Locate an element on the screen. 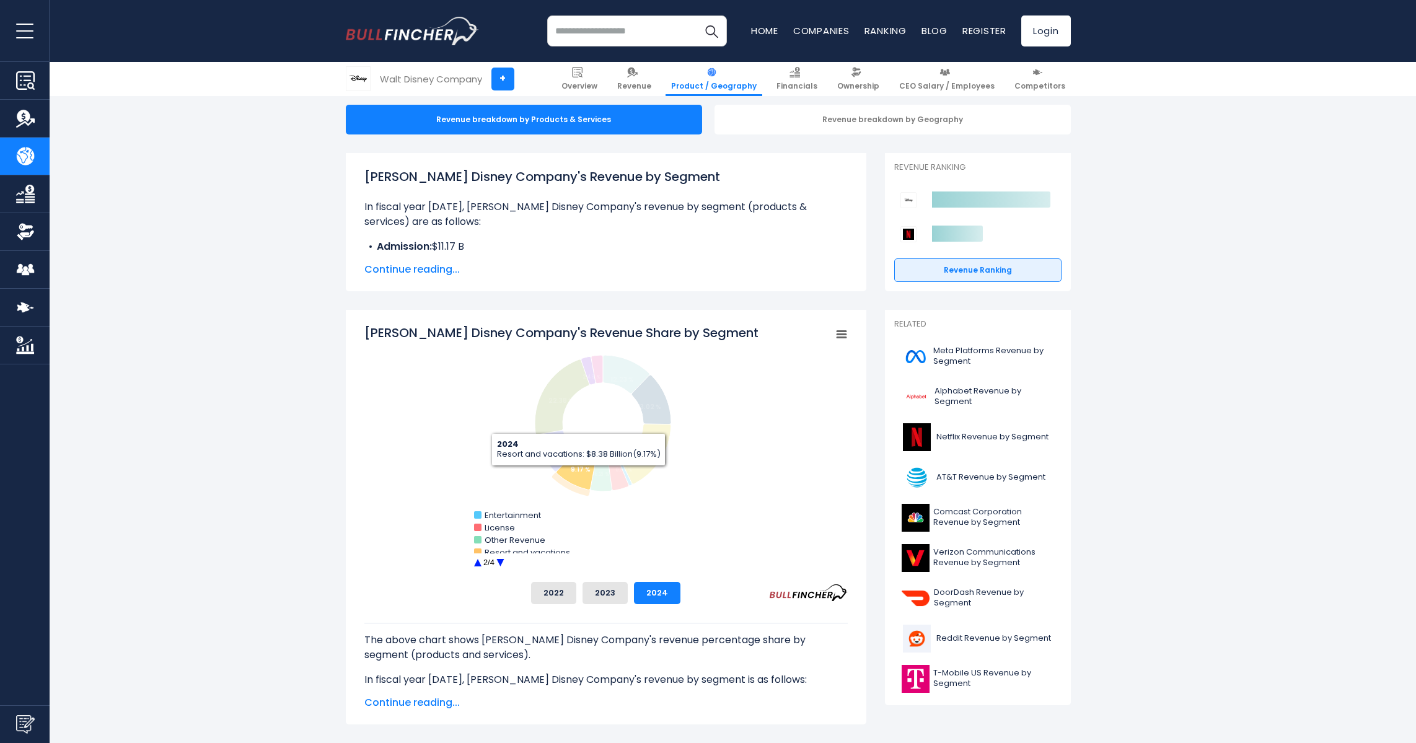 Image resolution: width=1416 pixels, height=743 pixels. tspan: 17.63 % is located at coordinates (646, 452).